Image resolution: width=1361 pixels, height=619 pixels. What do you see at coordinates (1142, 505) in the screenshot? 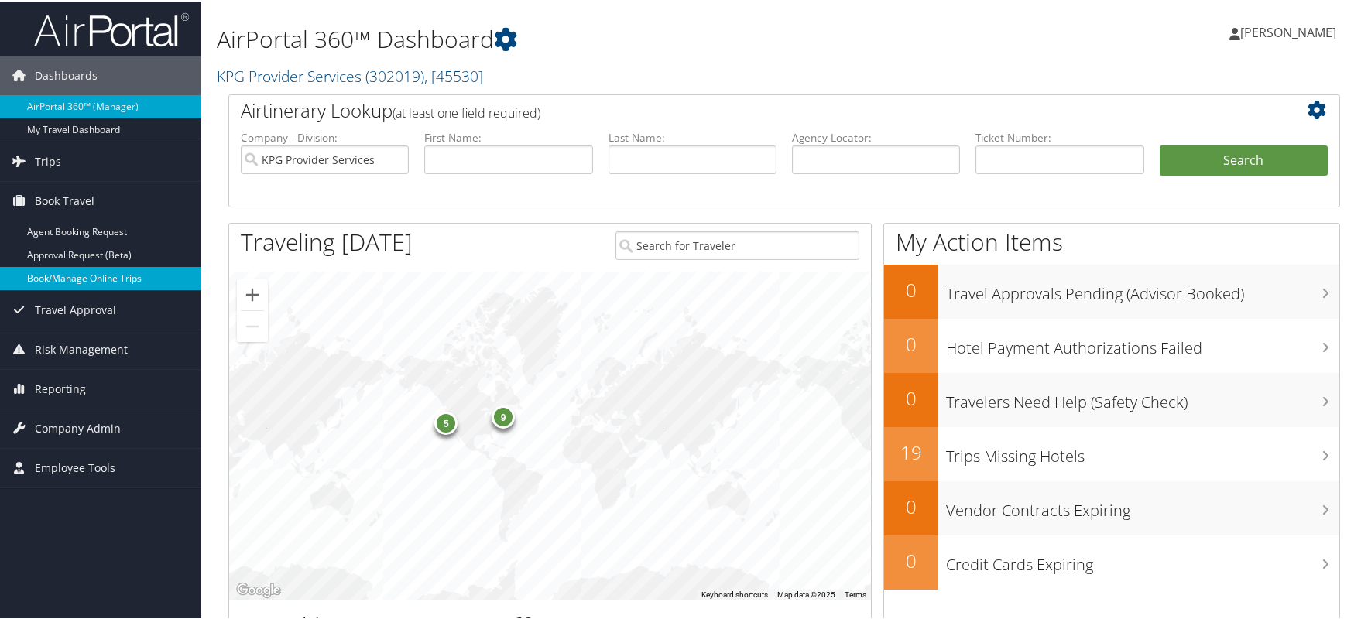
I see `h3: Vendor Contracts Expiring` at bounding box center [1142, 505].